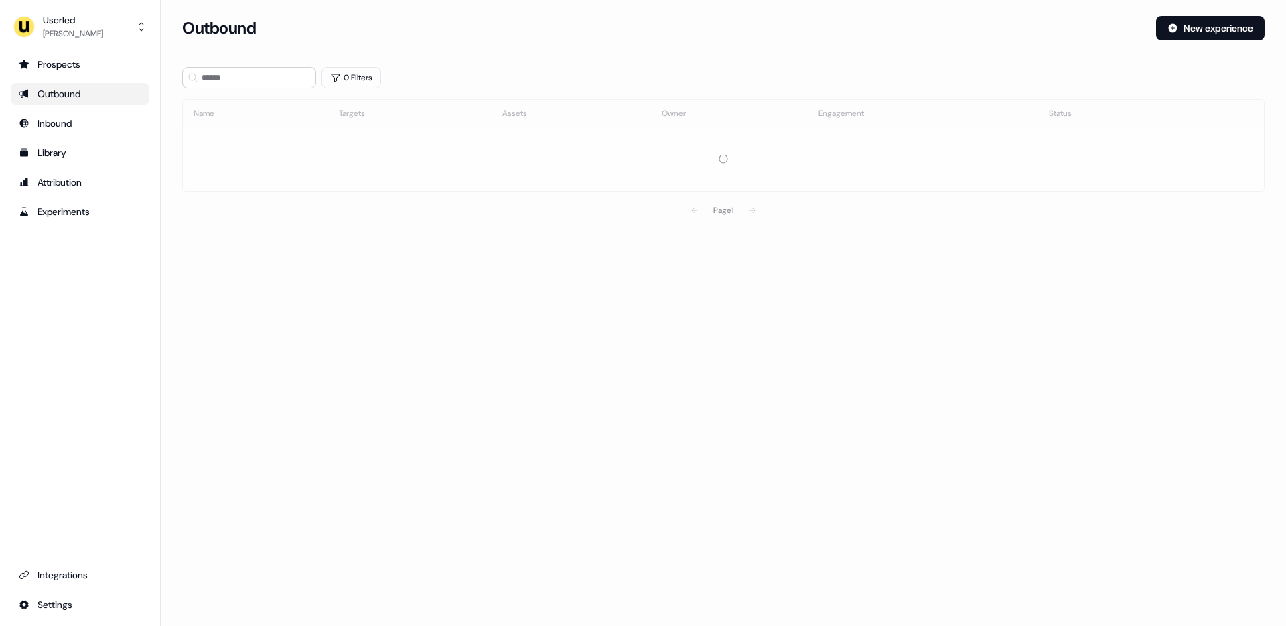  Describe the element at coordinates (80, 94) in the screenshot. I see `div: Outbound` at that location.